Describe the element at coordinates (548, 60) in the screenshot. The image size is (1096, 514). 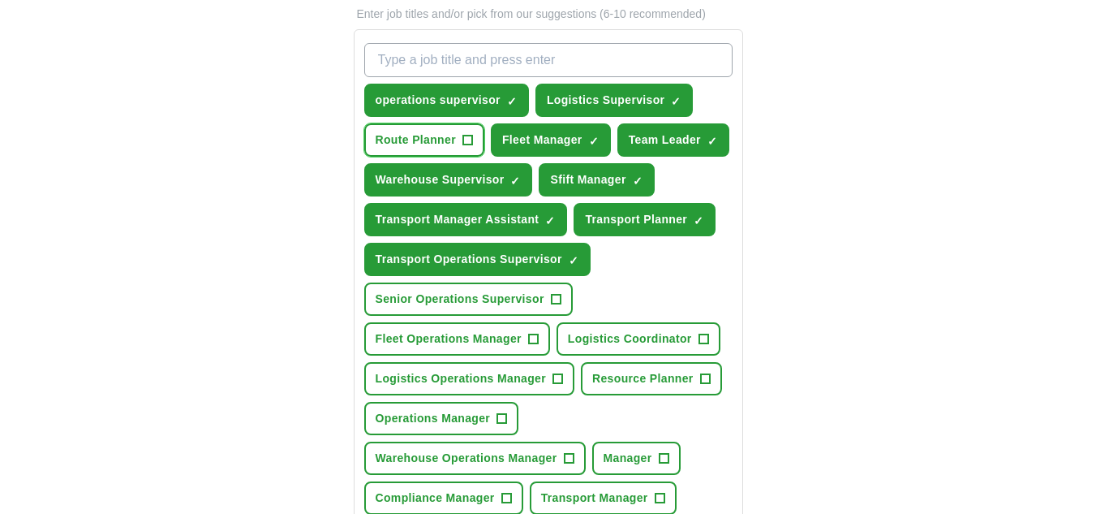
I see `input: Type a job title and press enter` at that location.